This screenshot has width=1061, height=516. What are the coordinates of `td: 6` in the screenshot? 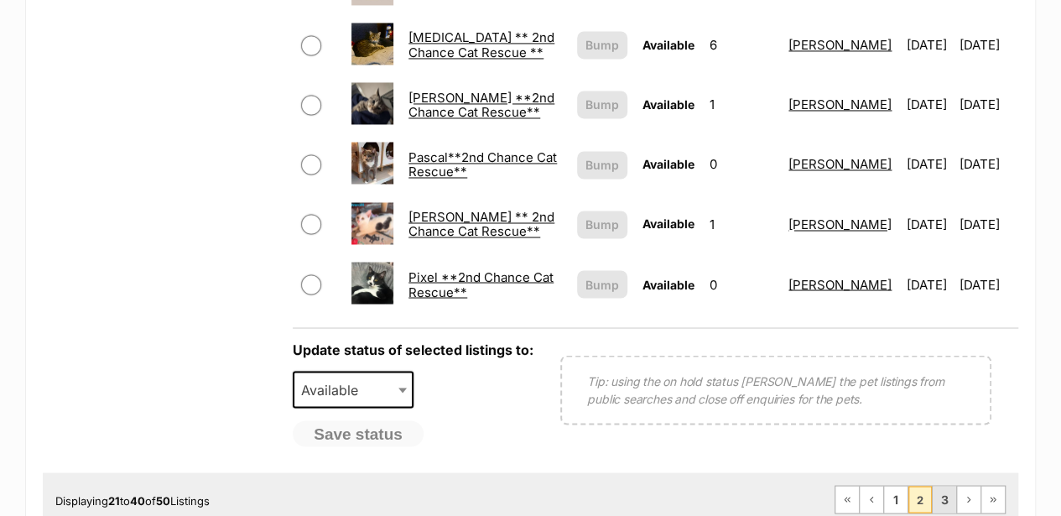 It's located at (741, 44).